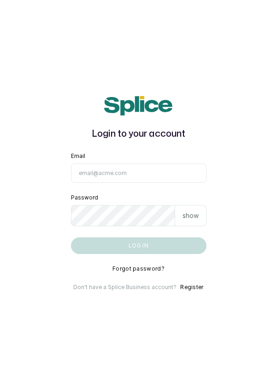 This screenshot has width=277, height=387. I want to click on p: show, so click(191, 216).